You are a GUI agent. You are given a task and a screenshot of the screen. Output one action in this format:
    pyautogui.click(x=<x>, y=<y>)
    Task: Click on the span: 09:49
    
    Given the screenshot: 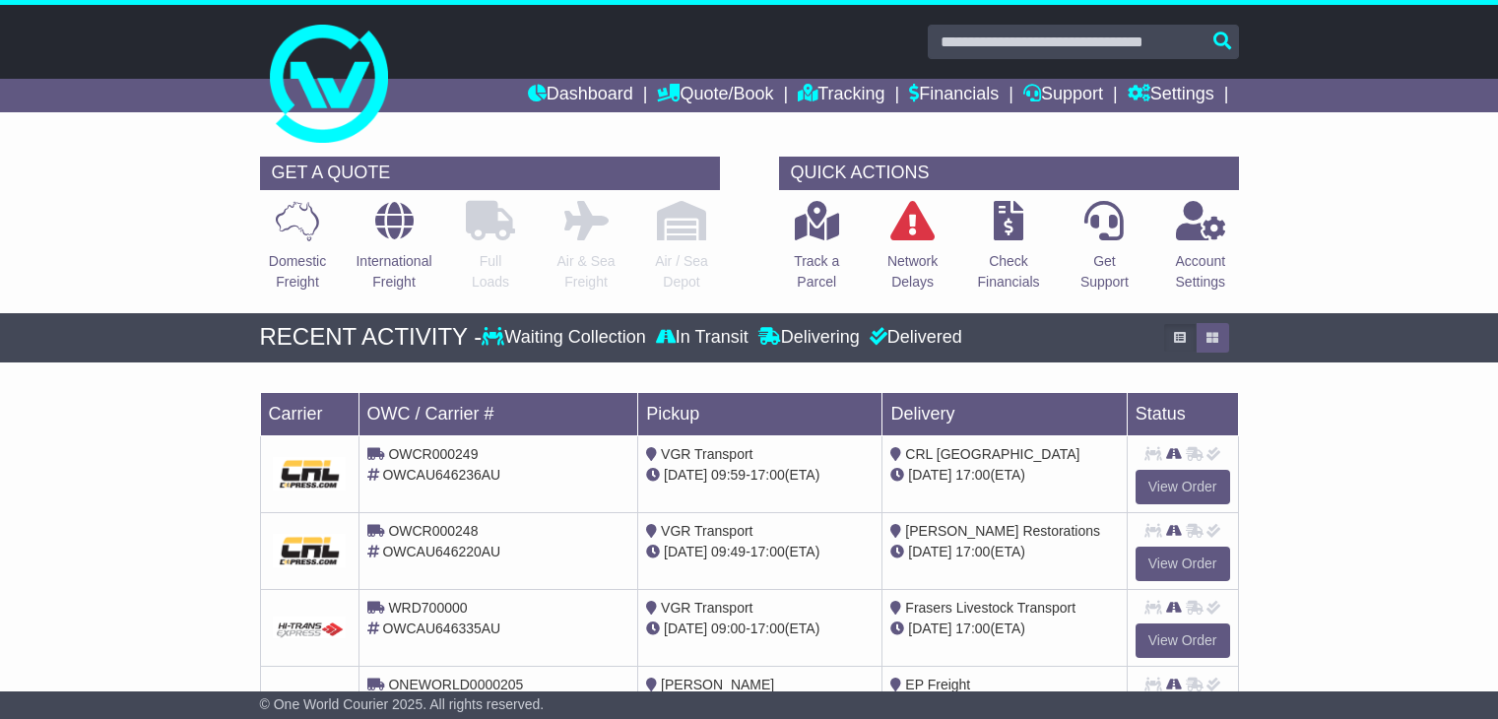 What is the action you would take?
    pyautogui.click(x=728, y=552)
    